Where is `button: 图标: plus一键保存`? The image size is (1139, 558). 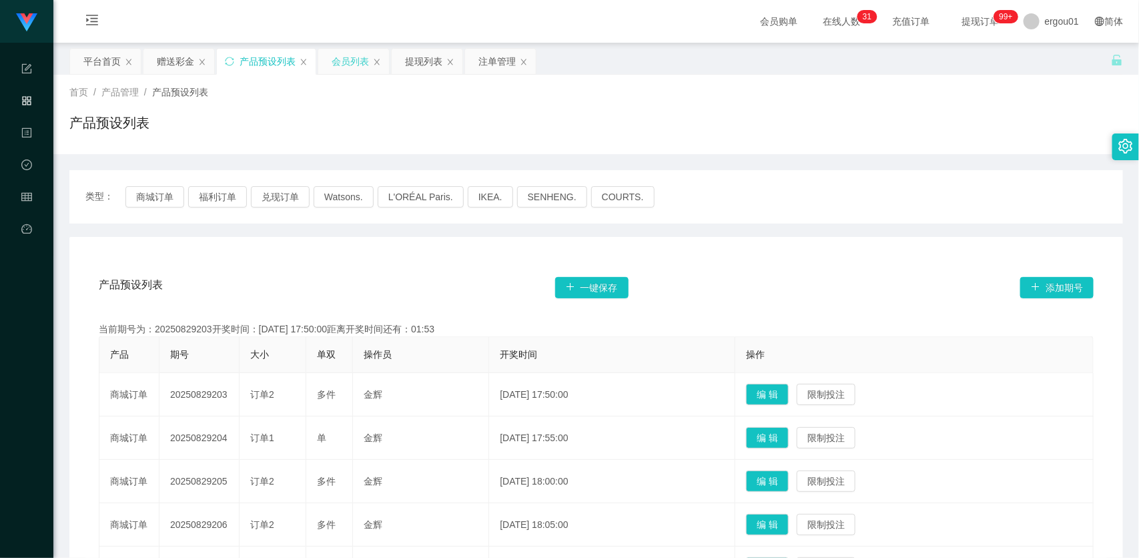 button: 图标: plus一键保存 is located at coordinates (592, 288).